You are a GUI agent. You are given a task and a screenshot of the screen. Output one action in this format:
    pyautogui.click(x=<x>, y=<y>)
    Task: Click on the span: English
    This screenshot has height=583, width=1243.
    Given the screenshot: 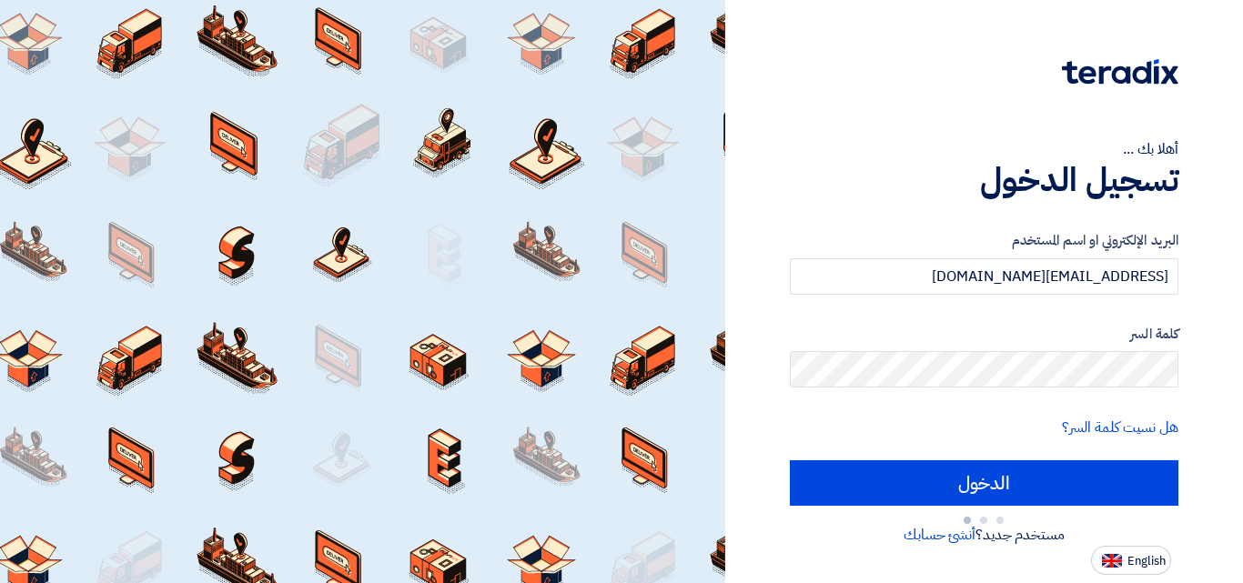 What is the action you would take?
    pyautogui.click(x=1146, y=561)
    